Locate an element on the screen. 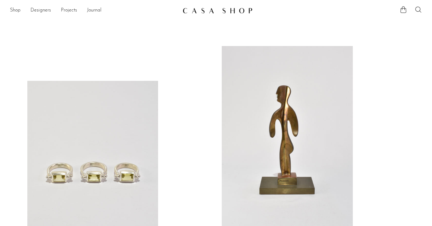  a: Projects is located at coordinates (69, 11).